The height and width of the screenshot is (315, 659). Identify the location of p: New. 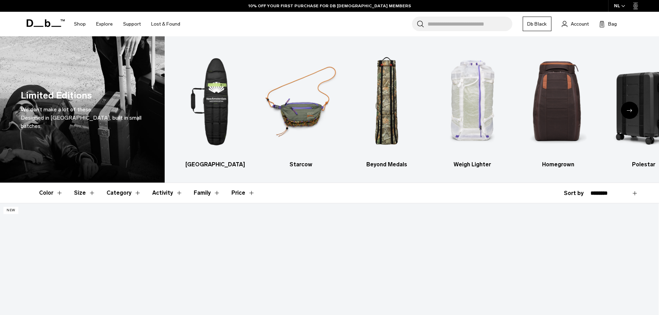
(11, 210).